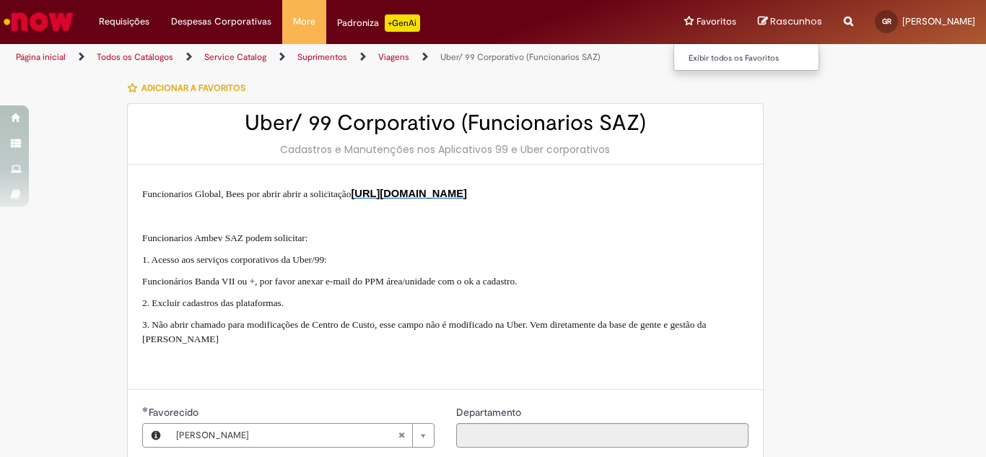  Describe the element at coordinates (393, 57) in the screenshot. I see `a: Viagens` at that location.